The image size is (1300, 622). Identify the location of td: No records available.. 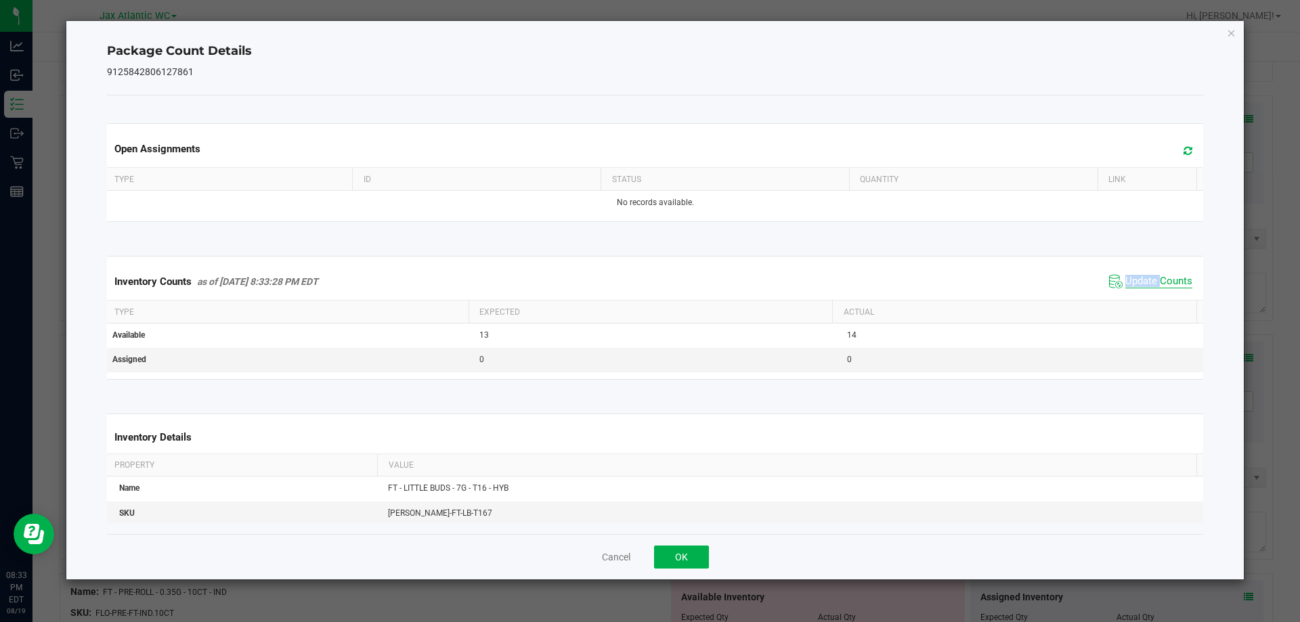
(655, 202).